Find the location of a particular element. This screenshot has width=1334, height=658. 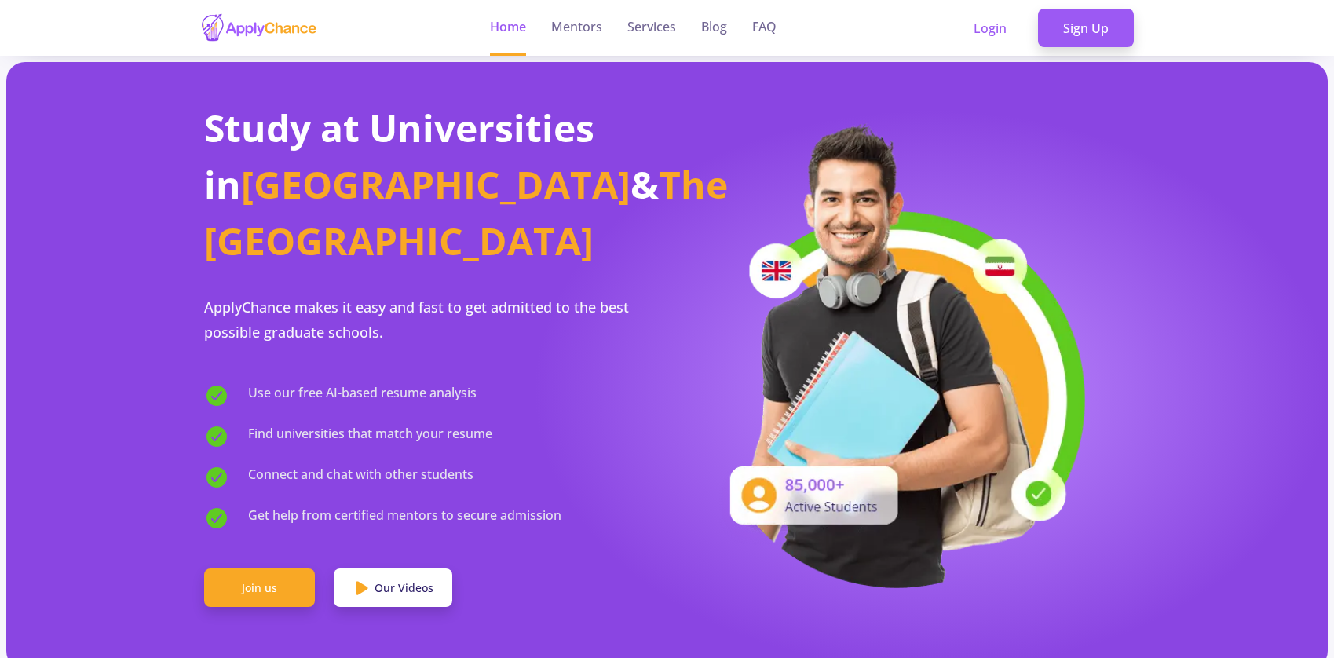

a: Sign Up is located at coordinates (1086, 28).